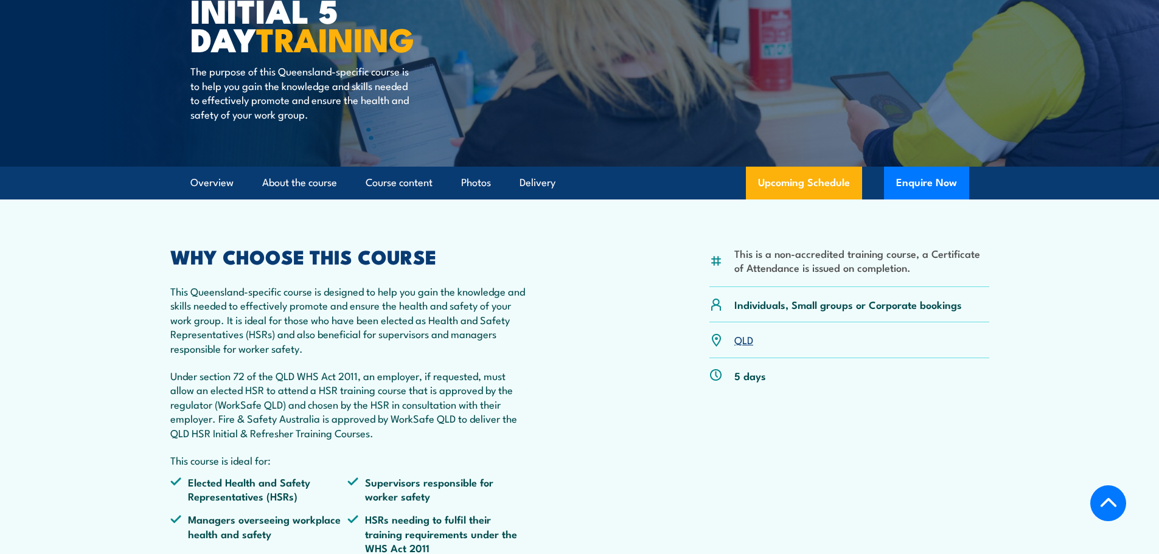 The height and width of the screenshot is (554, 1159). I want to click on li: Supervisors responsible for worker safety, so click(436, 489).